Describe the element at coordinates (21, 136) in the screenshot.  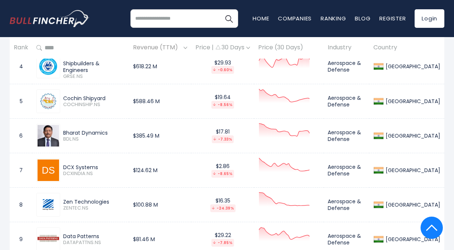
I see `td: 6` at that location.